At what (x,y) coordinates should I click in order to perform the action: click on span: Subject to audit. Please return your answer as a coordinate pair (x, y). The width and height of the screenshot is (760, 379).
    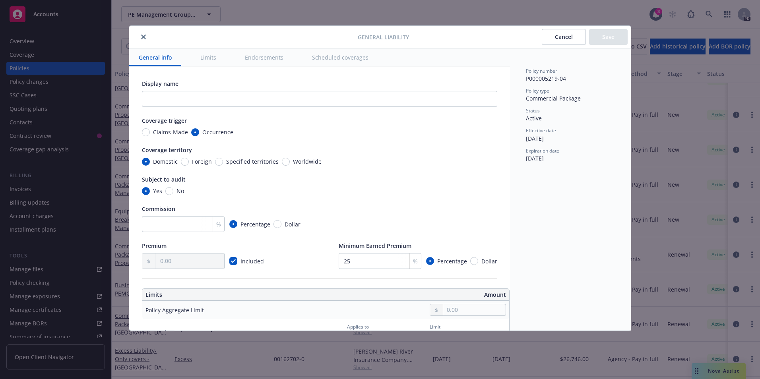
    Looking at the image, I should click on (164, 179).